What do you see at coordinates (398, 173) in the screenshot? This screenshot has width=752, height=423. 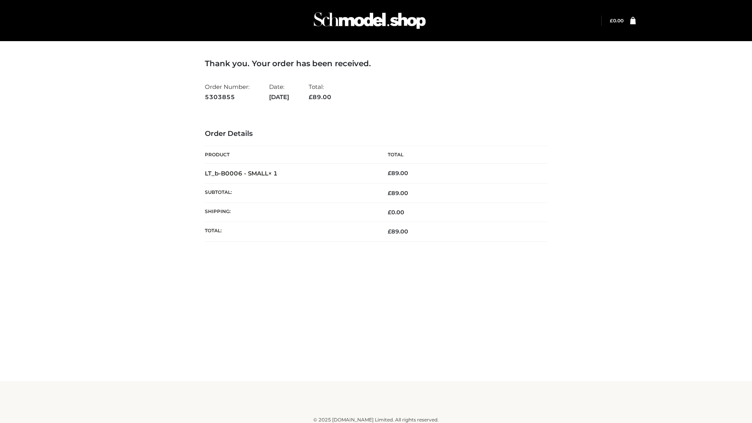 I see `bdi: 89.00` at bounding box center [398, 173].